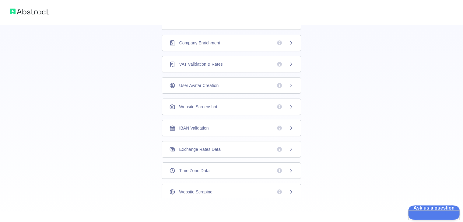 The image size is (463, 222). Describe the element at coordinates (29, 12) in the screenshot. I see `img: Abstract logo` at that location.